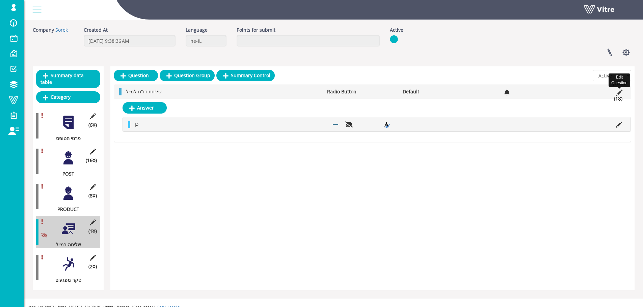 Image resolution: width=643 pixels, height=307 pixels. I want to click on label: Points for submit, so click(256, 30).